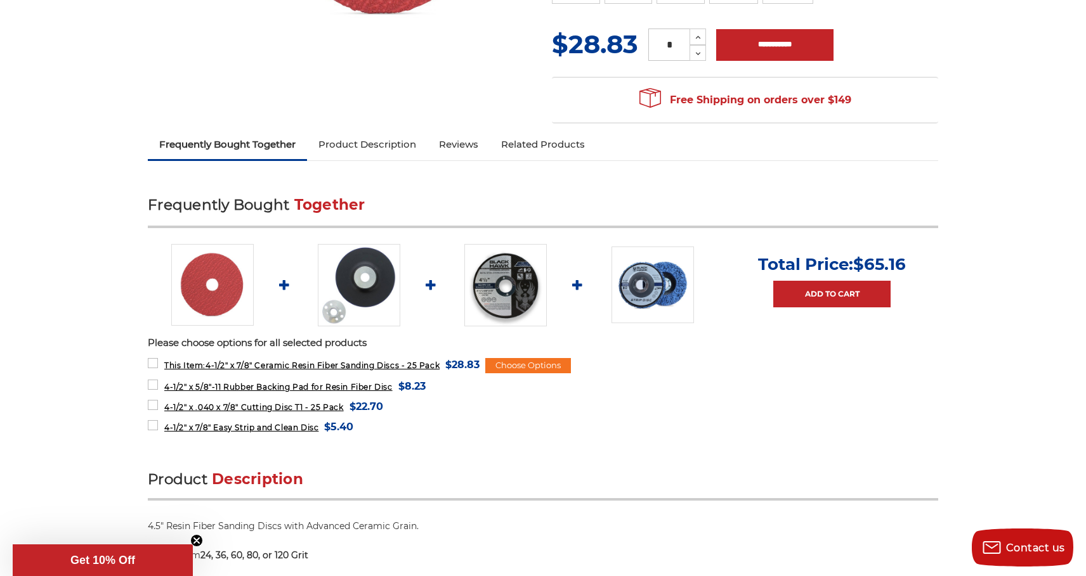 Image resolution: width=1086 pixels, height=576 pixels. Describe the element at coordinates (831, 294) in the screenshot. I see `a: Add to Cart` at that location.